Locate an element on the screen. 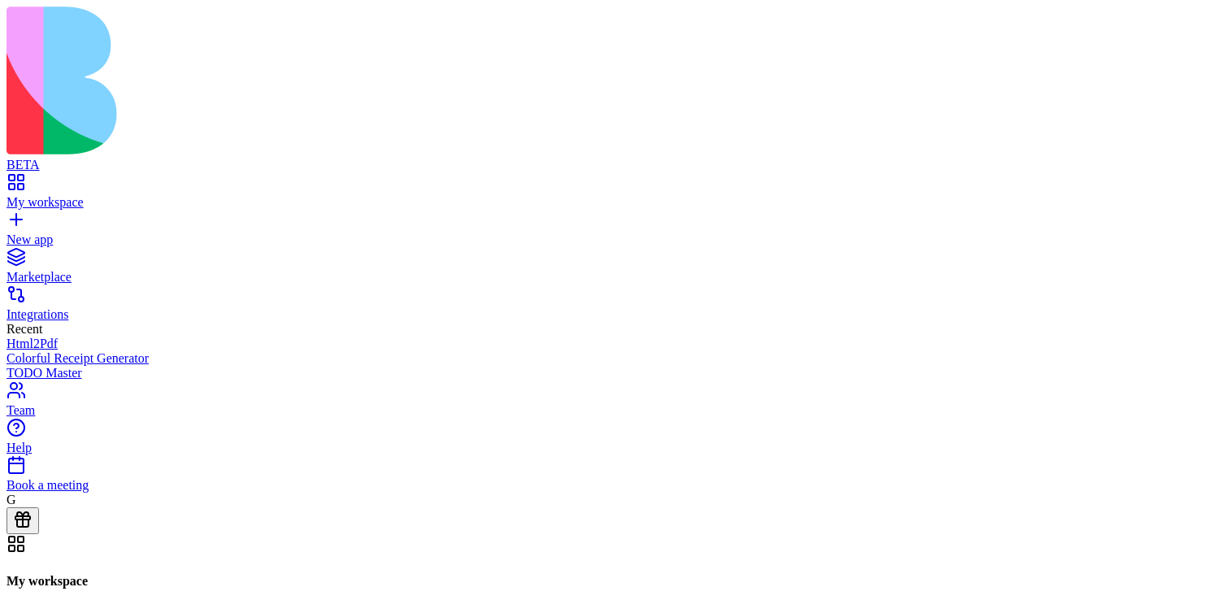 This screenshot has height=600, width=1229. div: My workspace is located at coordinates (614, 202).